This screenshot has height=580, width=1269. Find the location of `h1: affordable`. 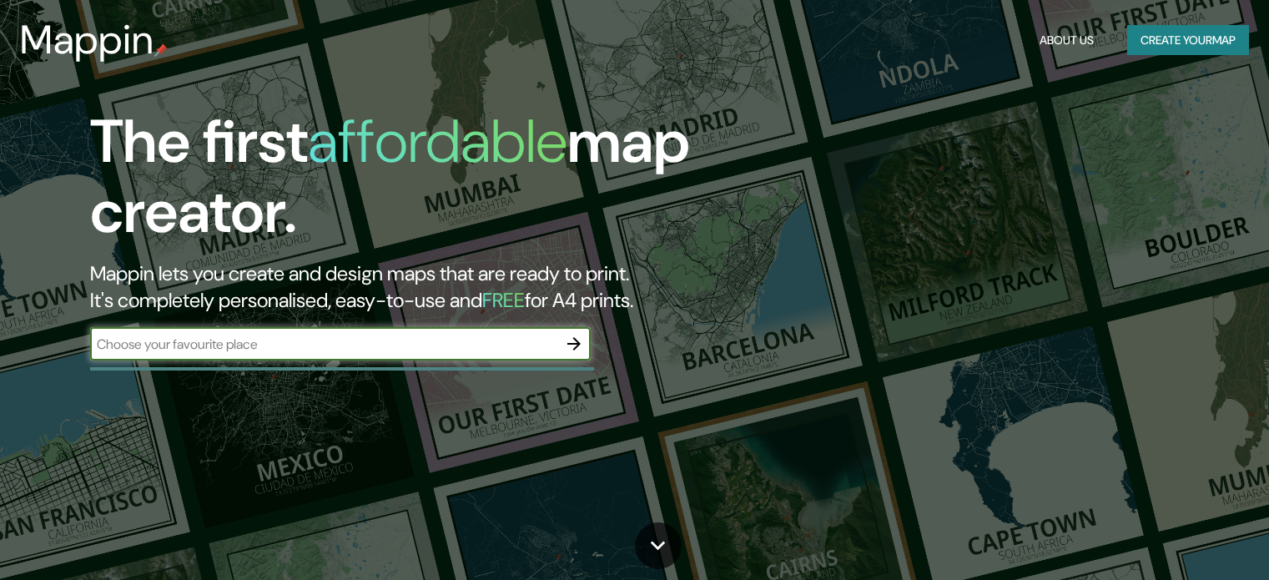

h1: affordable is located at coordinates (437, 141).